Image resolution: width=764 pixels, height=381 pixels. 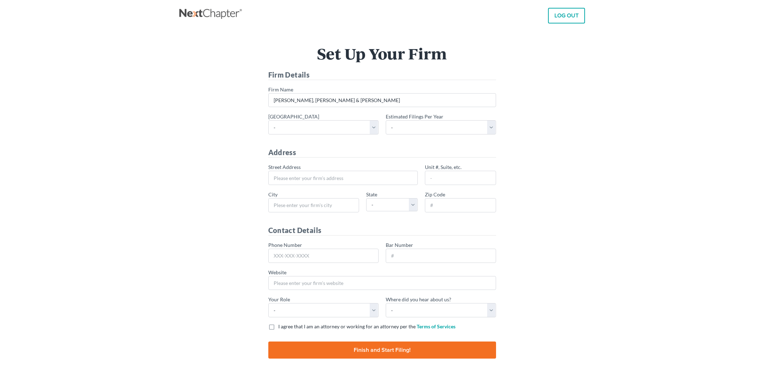 I want to click on label: Your Role, so click(x=279, y=299).